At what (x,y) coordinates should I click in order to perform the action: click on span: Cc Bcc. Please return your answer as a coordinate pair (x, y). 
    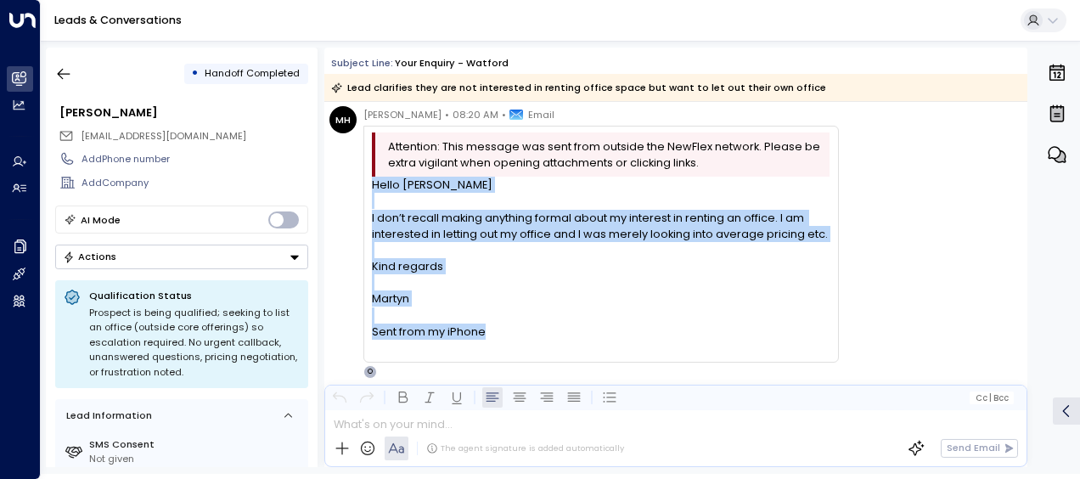
    Looking at the image, I should click on (992, 398).